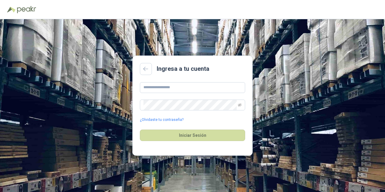  What do you see at coordinates (192, 135) in the screenshot?
I see `button: Iniciar Sesión` at bounding box center [192, 135].